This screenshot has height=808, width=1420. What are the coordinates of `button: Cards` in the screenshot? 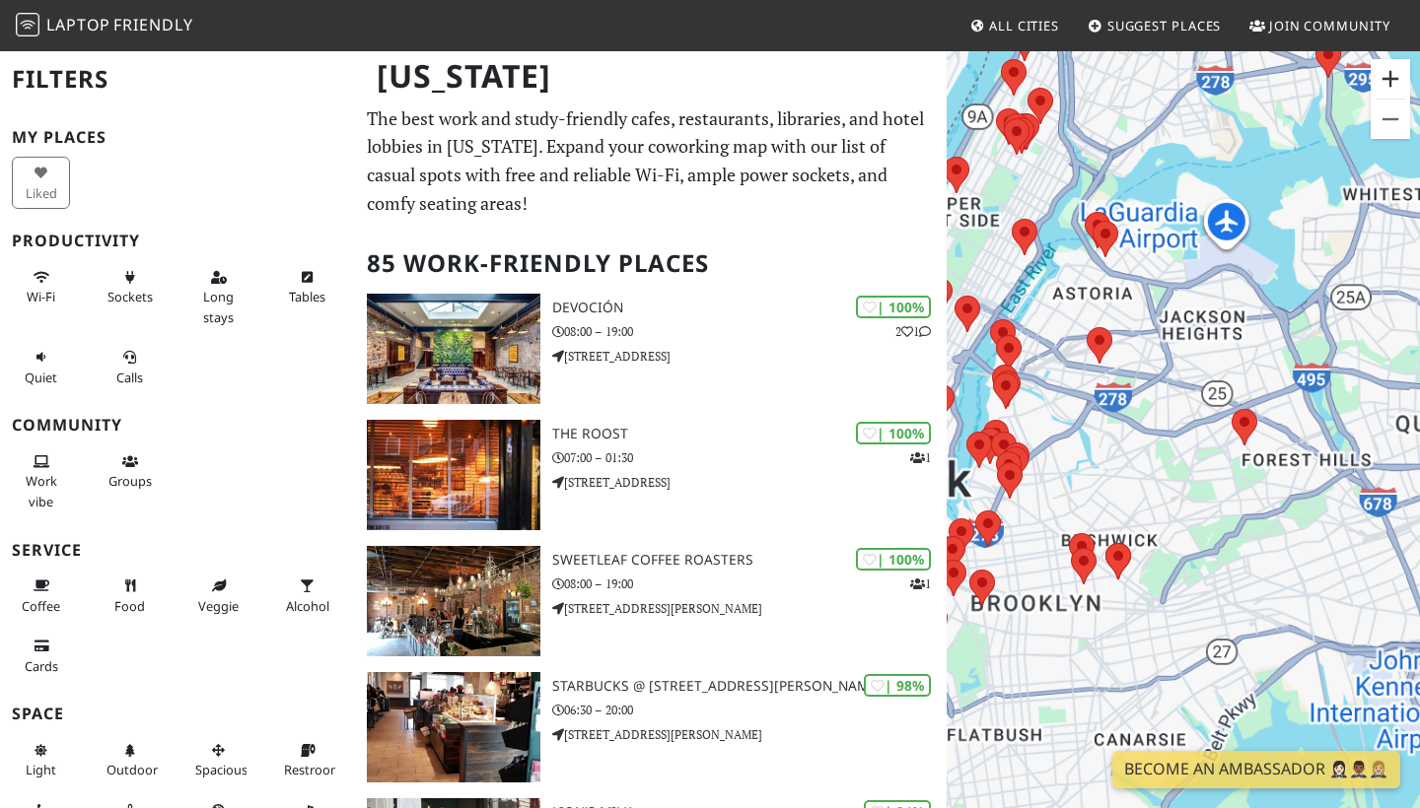 It's located at (40, 656).